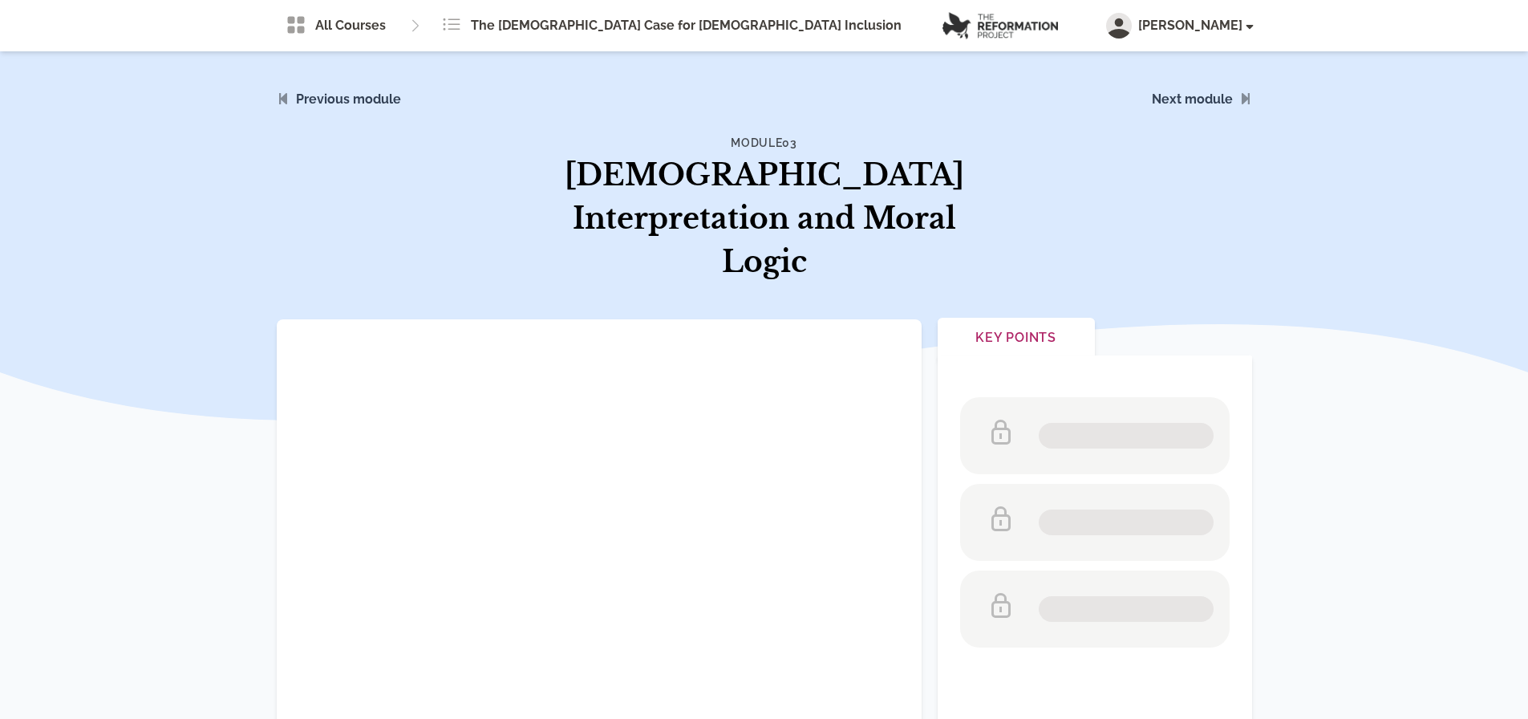 The image size is (1528, 719). What do you see at coordinates (765, 143) in the screenshot?
I see `h4: Module 03` at bounding box center [765, 143].